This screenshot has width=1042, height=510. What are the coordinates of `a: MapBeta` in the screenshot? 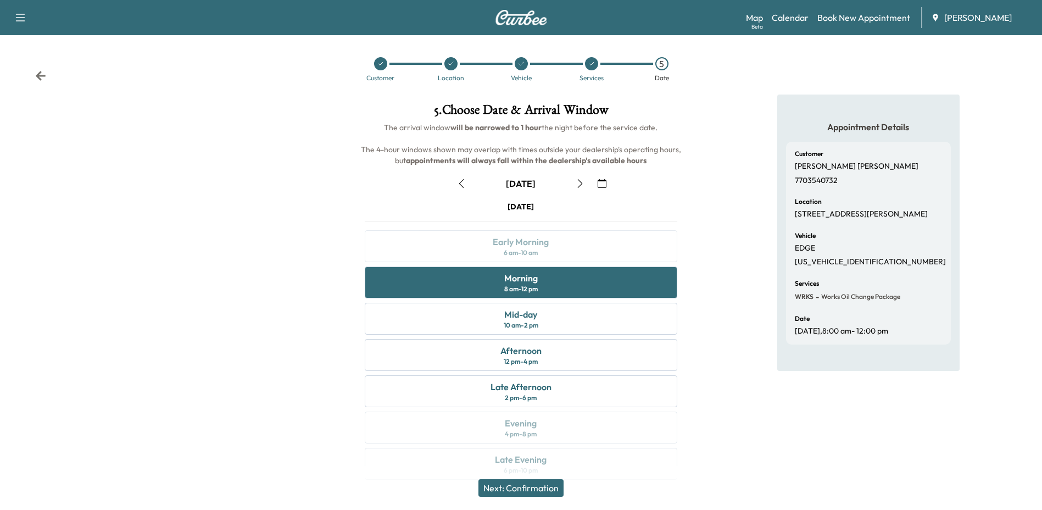 It's located at (754, 18).